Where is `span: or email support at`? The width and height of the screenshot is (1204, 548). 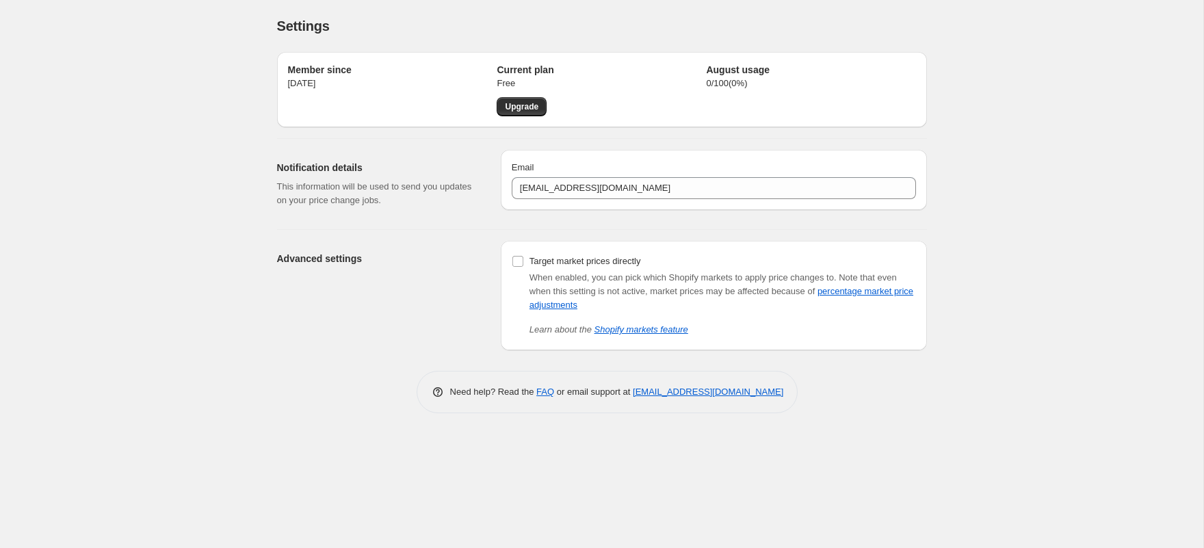 span: or email support at is located at coordinates (593, 391).